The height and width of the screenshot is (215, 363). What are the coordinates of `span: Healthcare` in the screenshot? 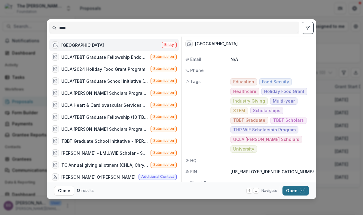 It's located at (244, 92).